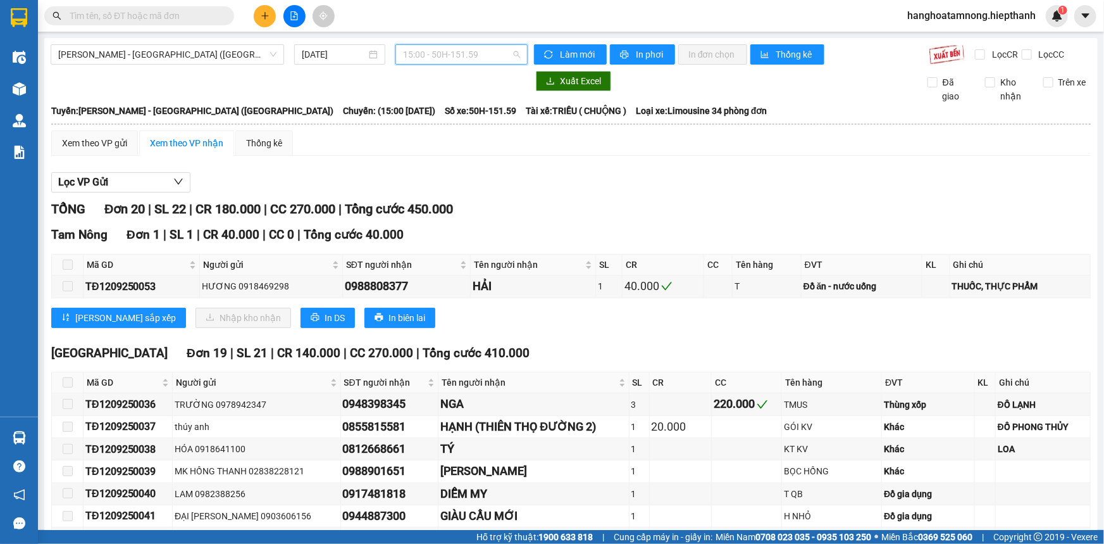 This screenshot has width=1104, height=544. Describe the element at coordinates (19, 466) in the screenshot. I see `span: question-circle` at that location.